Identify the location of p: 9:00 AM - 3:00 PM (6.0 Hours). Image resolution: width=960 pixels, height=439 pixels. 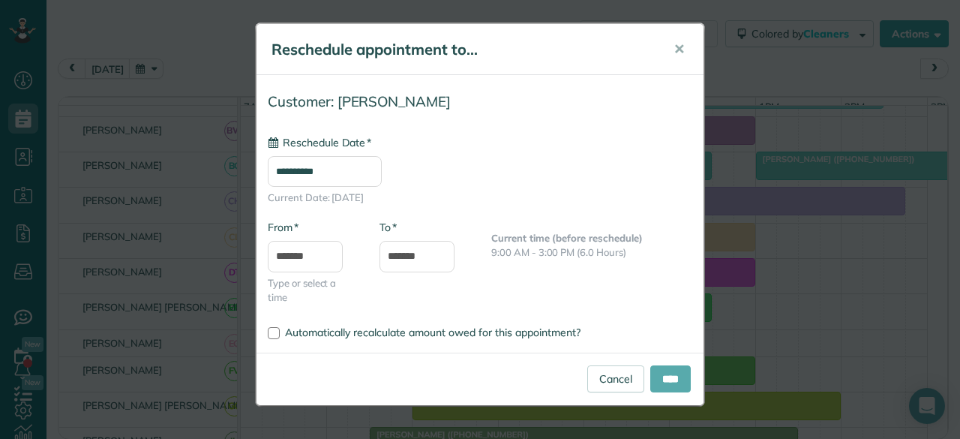
(591, 252).